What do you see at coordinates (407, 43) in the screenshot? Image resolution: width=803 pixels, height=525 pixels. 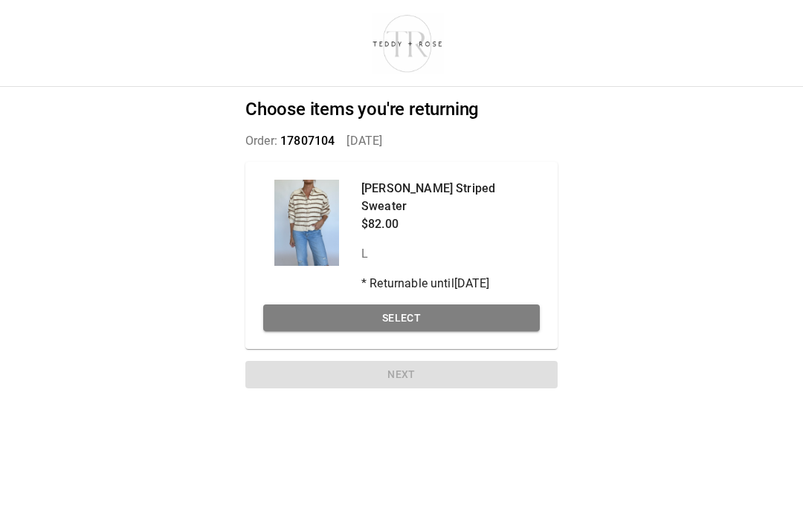 I see `img: shop-teddyrose.myshopify.com-d93983e8-e25b-478f-b32e-9430bef33fdd` at bounding box center [407, 43].